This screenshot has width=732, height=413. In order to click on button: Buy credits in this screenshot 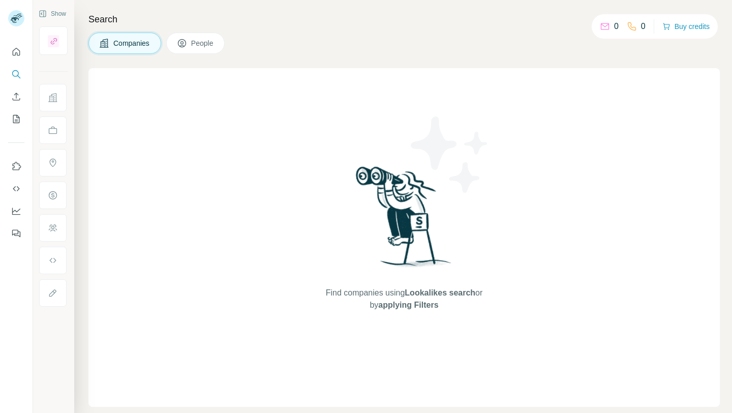, I will do `click(686, 26)`.